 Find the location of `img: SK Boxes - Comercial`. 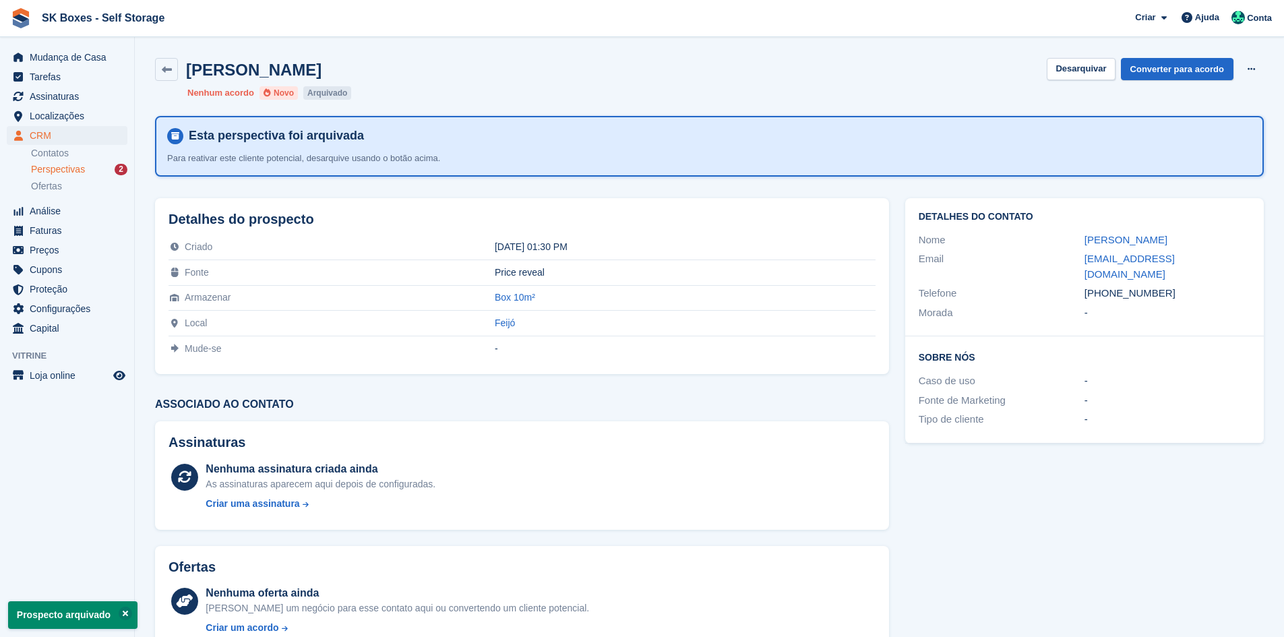

img: SK Boxes - Comercial is located at coordinates (1238, 18).